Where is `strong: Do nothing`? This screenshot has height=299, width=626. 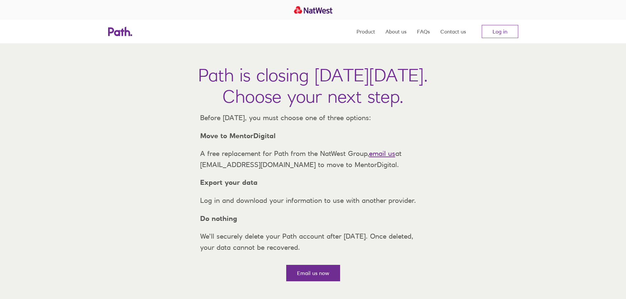
strong: Do nothing is located at coordinates (218, 218).